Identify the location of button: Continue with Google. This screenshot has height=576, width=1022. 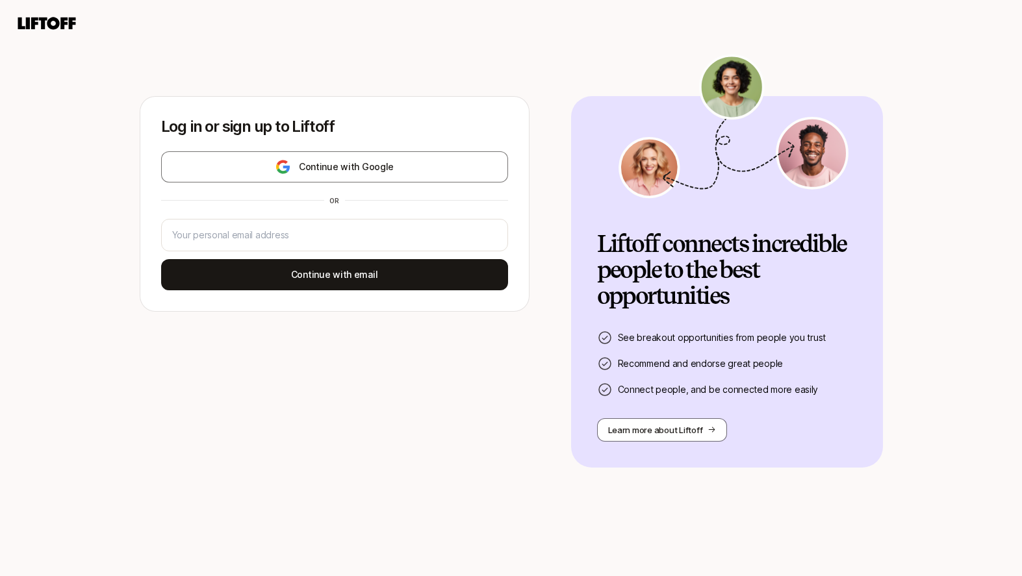
(335, 167).